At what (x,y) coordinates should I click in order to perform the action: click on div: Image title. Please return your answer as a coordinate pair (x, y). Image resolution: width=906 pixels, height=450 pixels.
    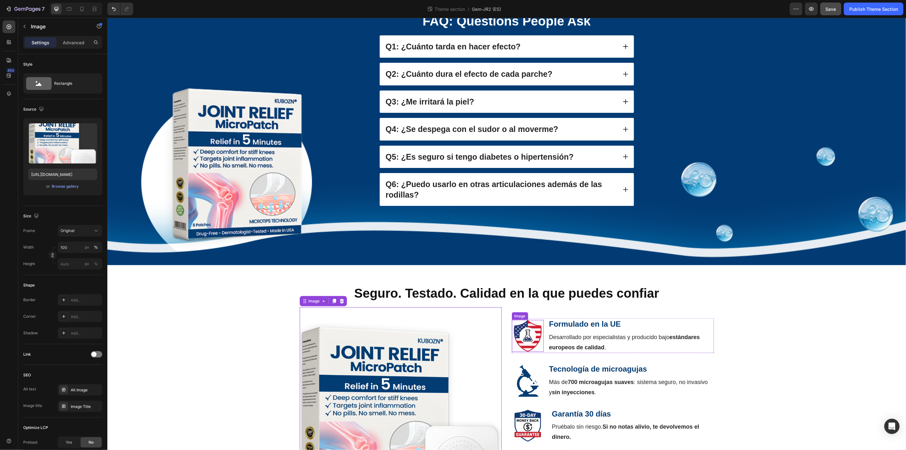
    Looking at the image, I should click on (33, 406).